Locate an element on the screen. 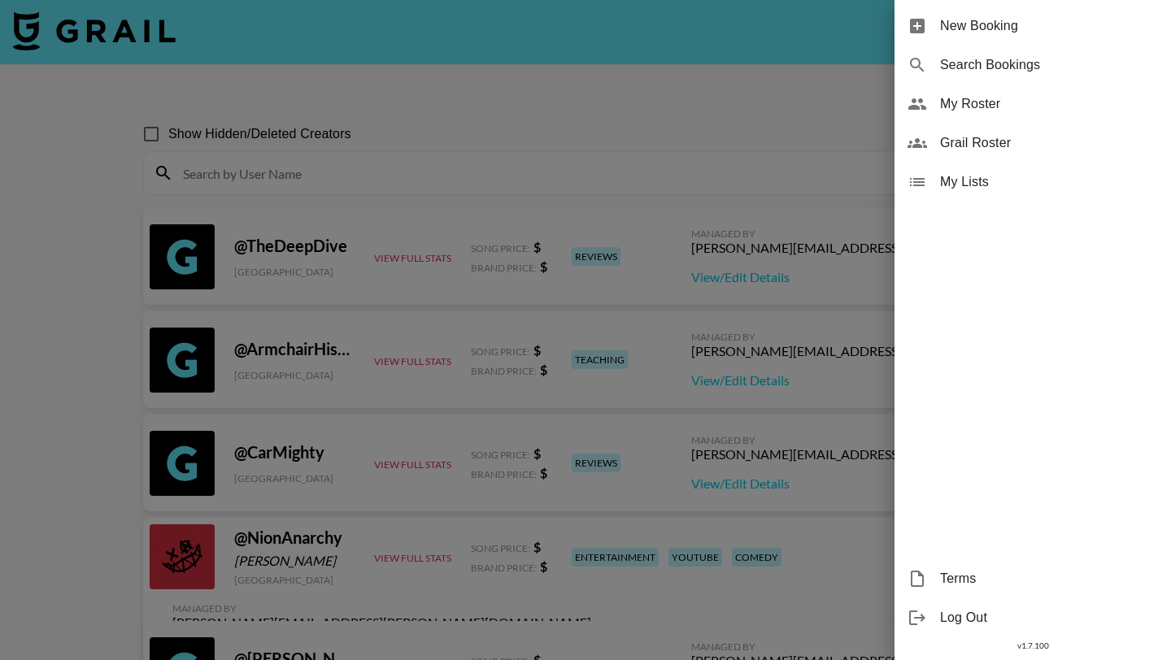 This screenshot has height=660, width=1171. div: v 1.7.100 is located at coordinates (1033, 646).